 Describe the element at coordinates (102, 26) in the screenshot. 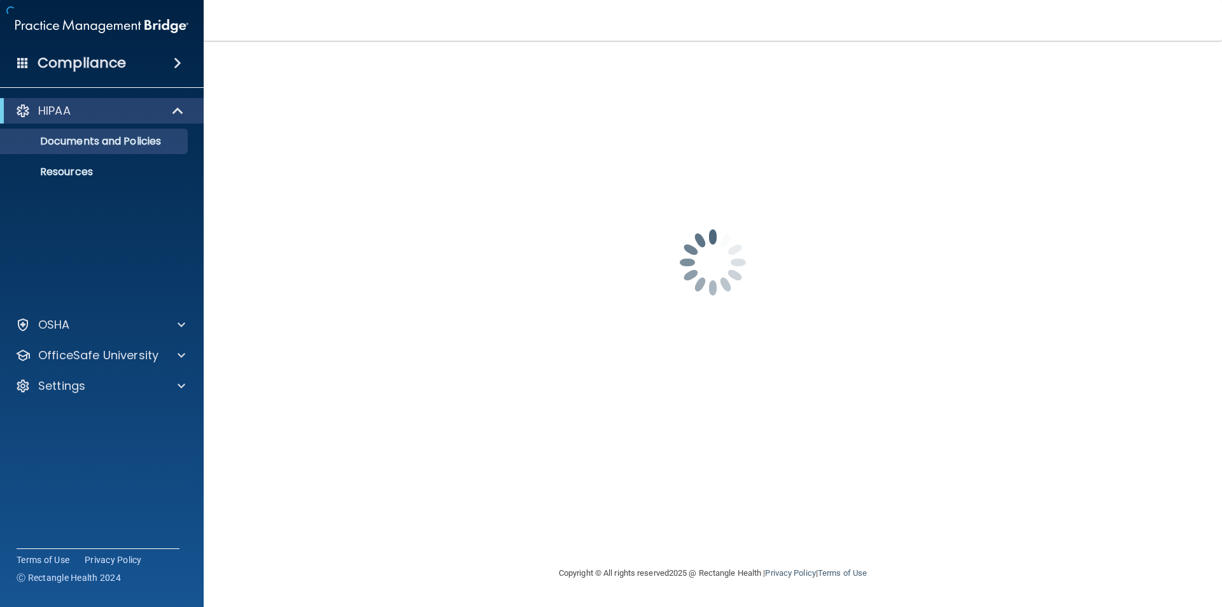

I see `img: PMB logo` at that location.